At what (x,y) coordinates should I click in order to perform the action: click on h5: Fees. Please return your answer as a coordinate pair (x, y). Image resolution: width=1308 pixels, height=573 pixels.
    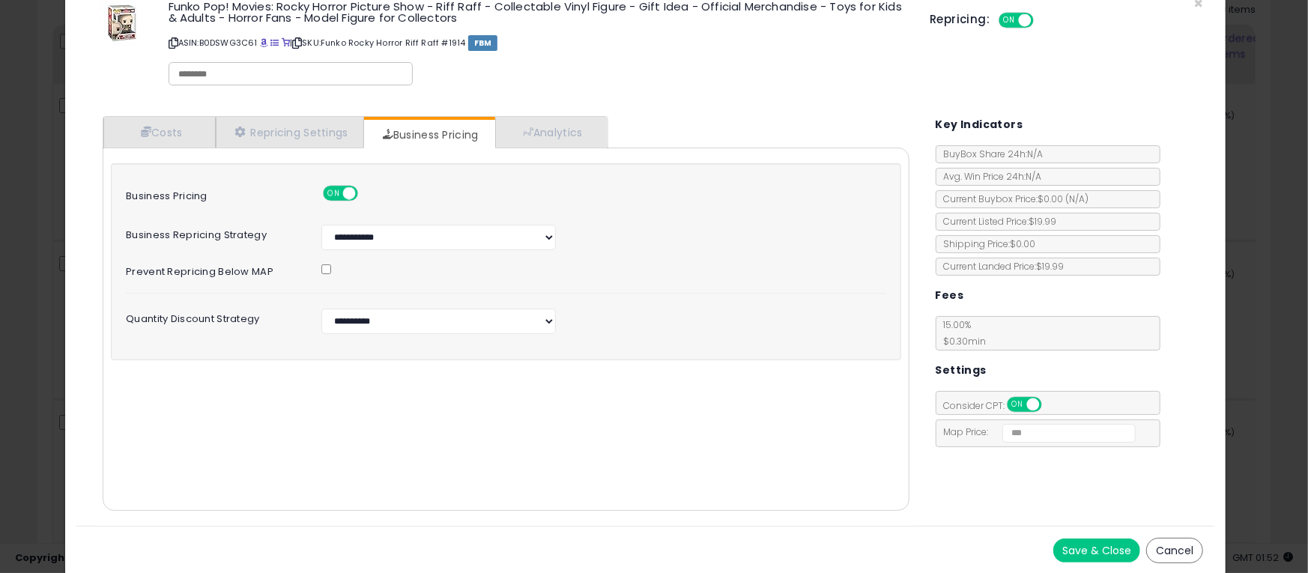
    Looking at the image, I should click on (950, 295).